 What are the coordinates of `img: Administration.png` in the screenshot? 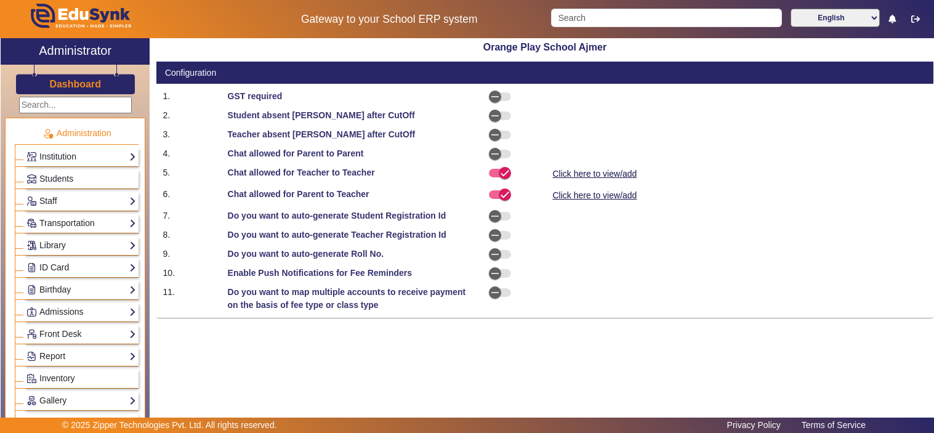 It's located at (48, 134).